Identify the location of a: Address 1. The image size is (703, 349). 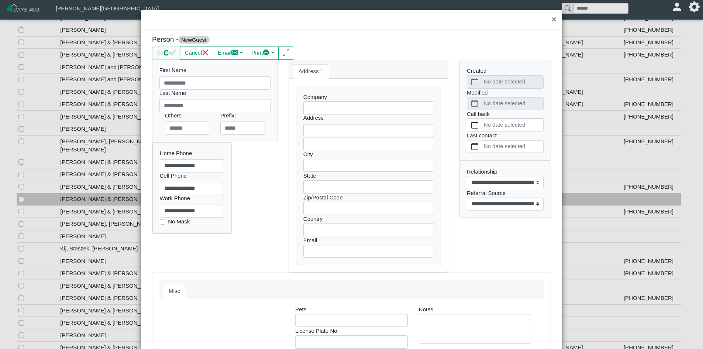
(311, 72).